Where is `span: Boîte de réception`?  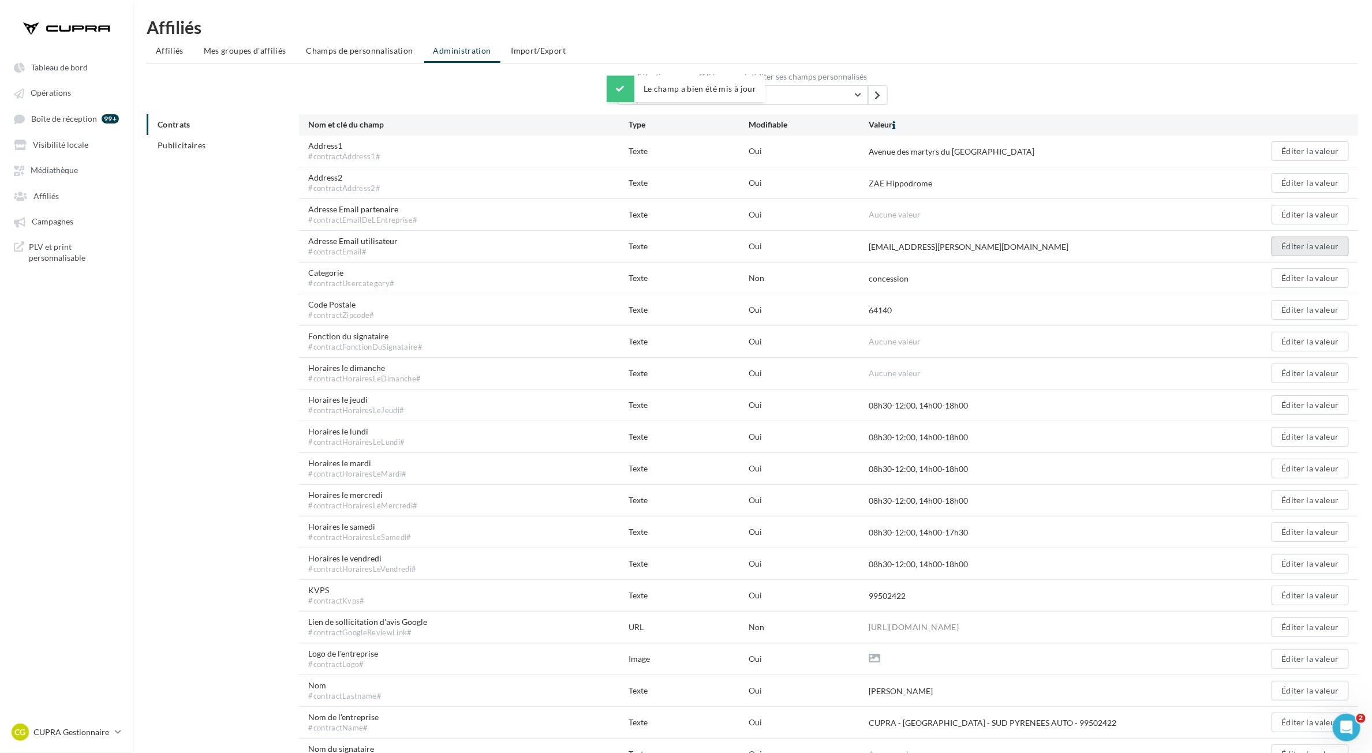
span: Boîte de réception is located at coordinates (64, 118).